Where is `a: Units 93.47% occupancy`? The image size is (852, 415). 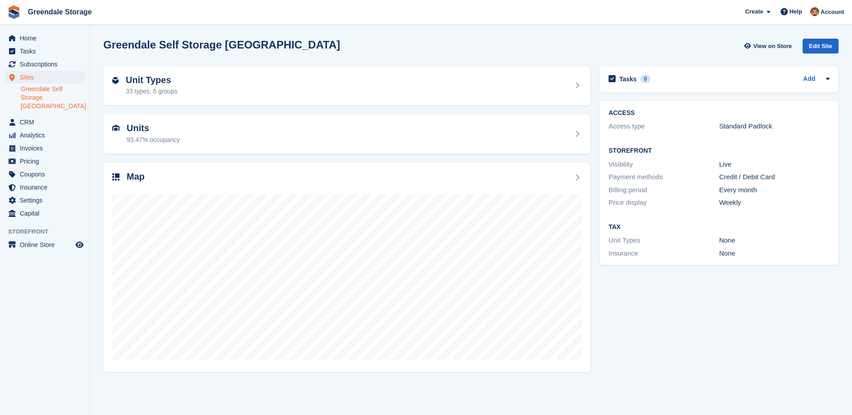
a: Units 93.47% occupancy is located at coordinates (347, 134).